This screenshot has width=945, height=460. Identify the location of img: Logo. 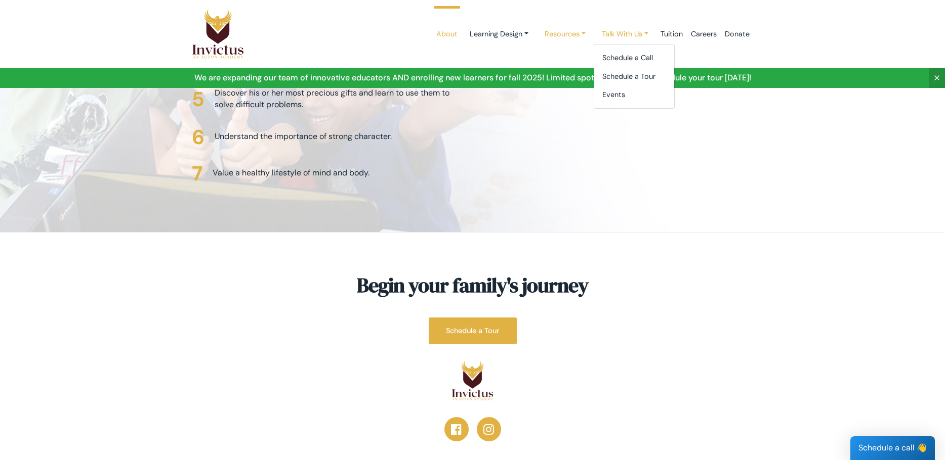
(218, 34).